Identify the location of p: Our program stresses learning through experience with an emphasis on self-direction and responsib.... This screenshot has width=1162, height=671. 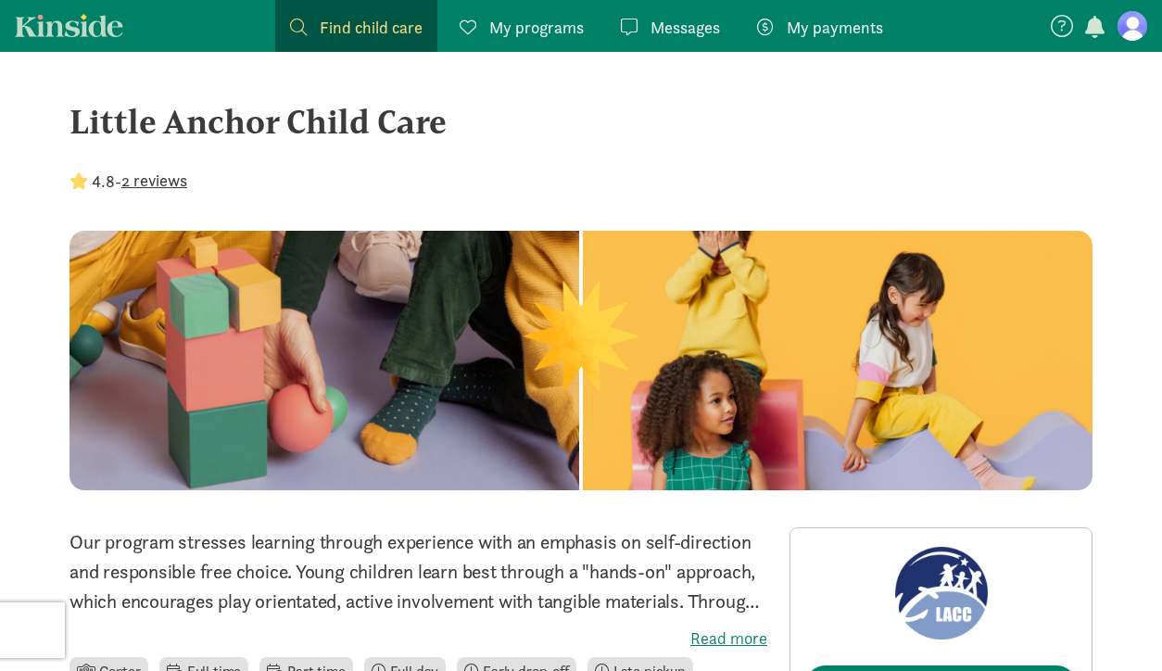
(418, 572).